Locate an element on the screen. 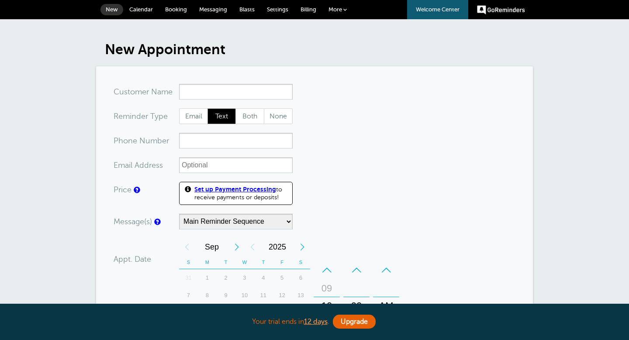 The image size is (629, 340). div: mber is located at coordinates (146, 141).